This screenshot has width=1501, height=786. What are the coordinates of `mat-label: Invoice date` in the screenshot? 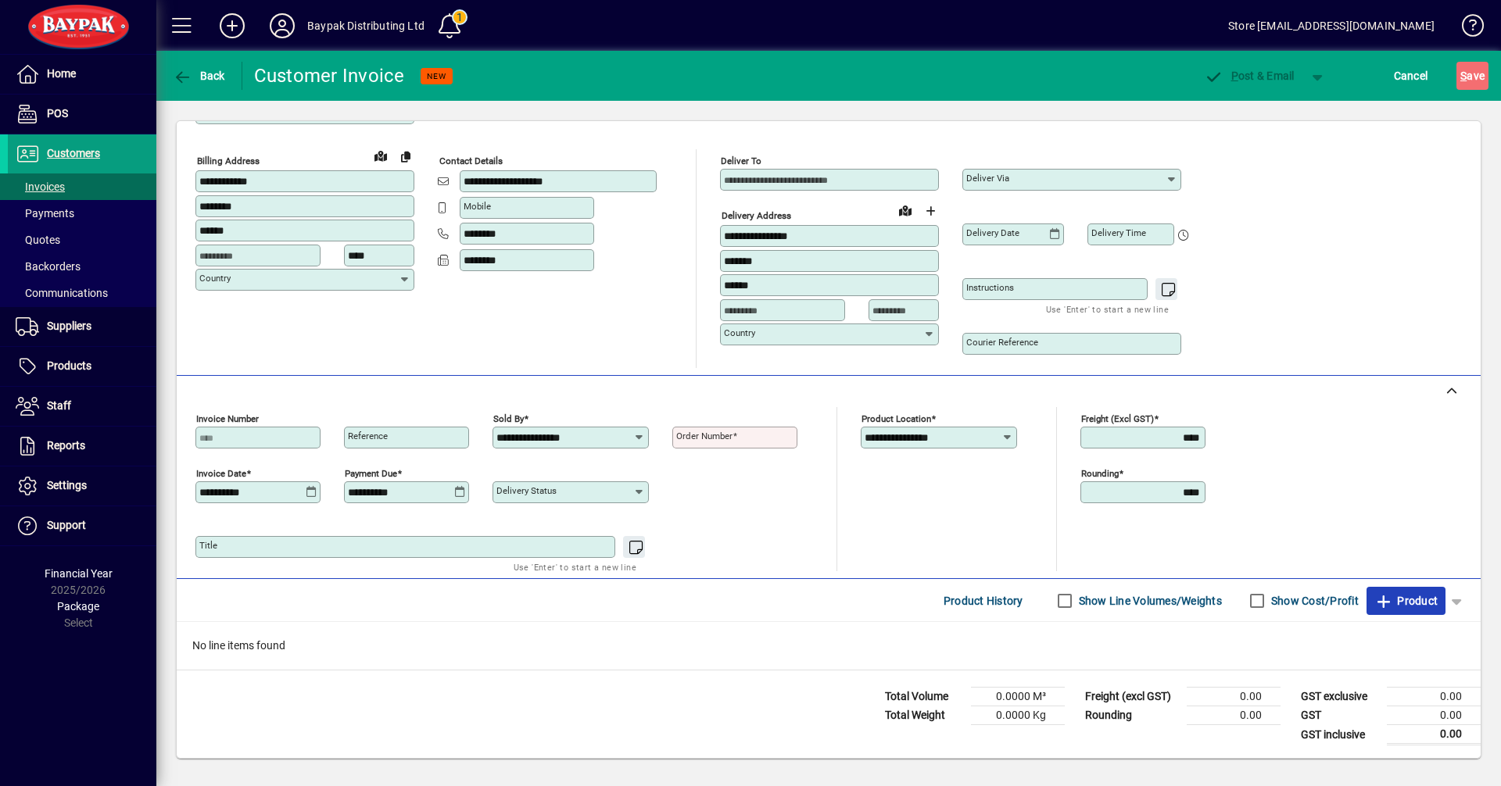 It's located at (221, 474).